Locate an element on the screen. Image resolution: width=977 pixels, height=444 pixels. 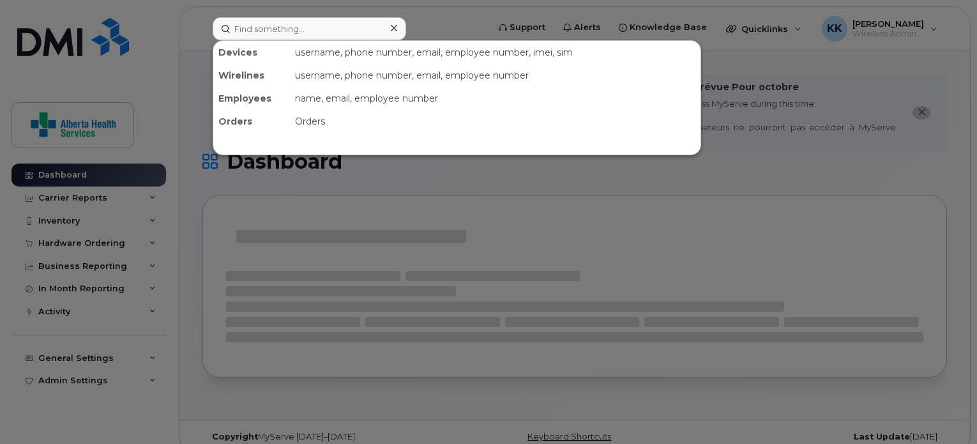
div: Devices is located at coordinates (252, 52).